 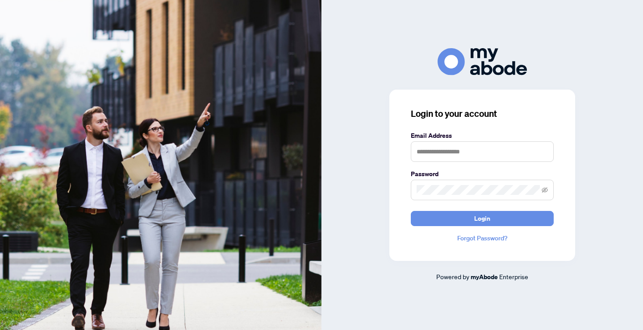 I want to click on h3: Login to your account, so click(x=482, y=114).